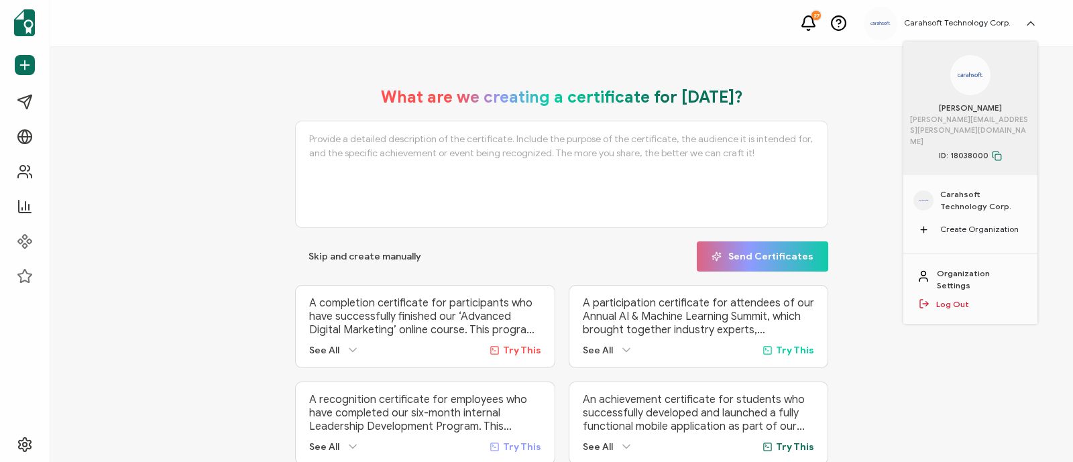  What do you see at coordinates (365, 256) in the screenshot?
I see `button: Skip and create manually` at bounding box center [365, 256].